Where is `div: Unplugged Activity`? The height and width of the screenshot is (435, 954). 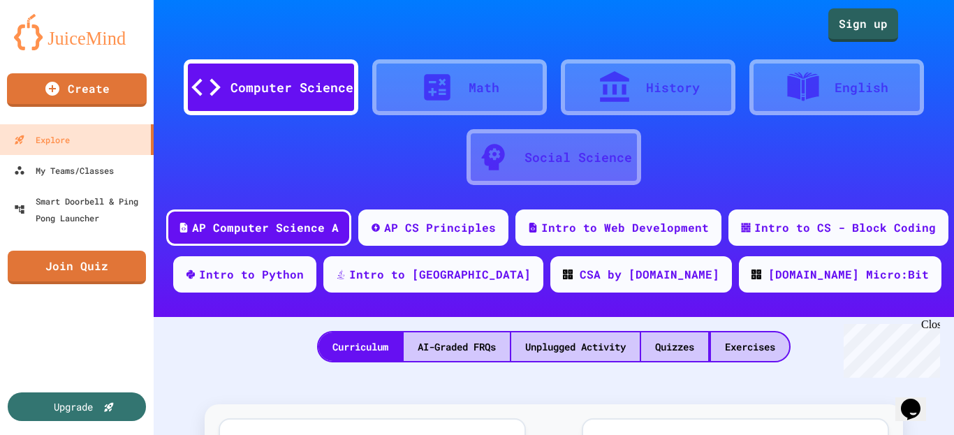
div: Unplugged Activity is located at coordinates (575, 346).